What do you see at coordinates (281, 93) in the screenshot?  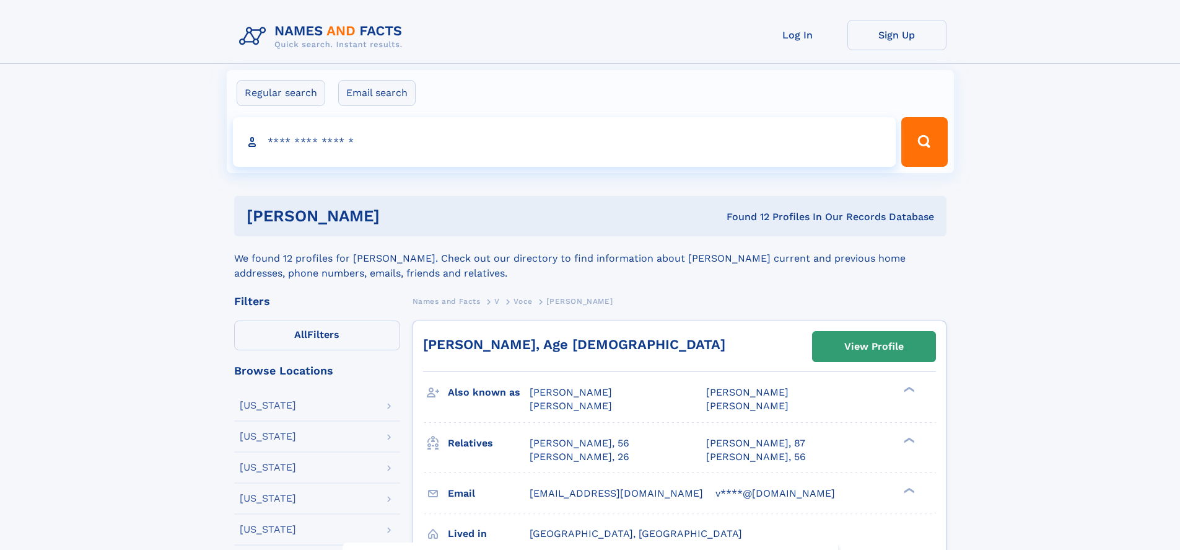 I see `label: Regular search` at bounding box center [281, 93].